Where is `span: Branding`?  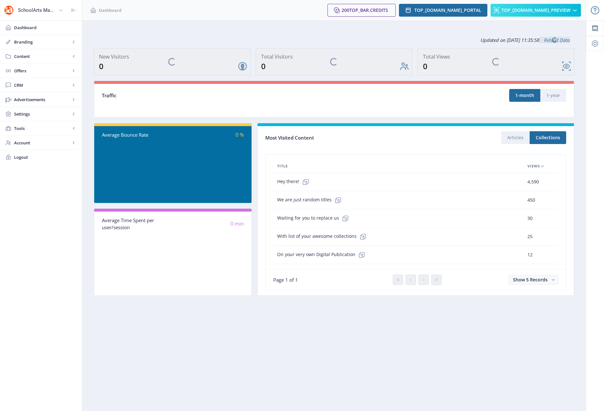
span: Branding is located at coordinates (42, 42).